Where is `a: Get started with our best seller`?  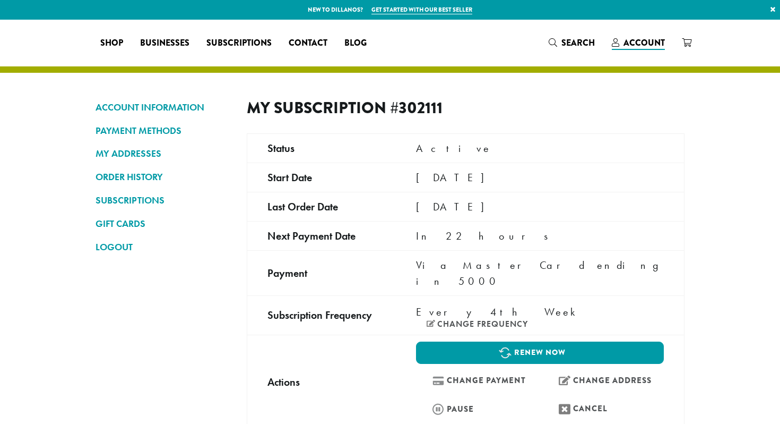
a: Get started with our best seller is located at coordinates (422, 10).